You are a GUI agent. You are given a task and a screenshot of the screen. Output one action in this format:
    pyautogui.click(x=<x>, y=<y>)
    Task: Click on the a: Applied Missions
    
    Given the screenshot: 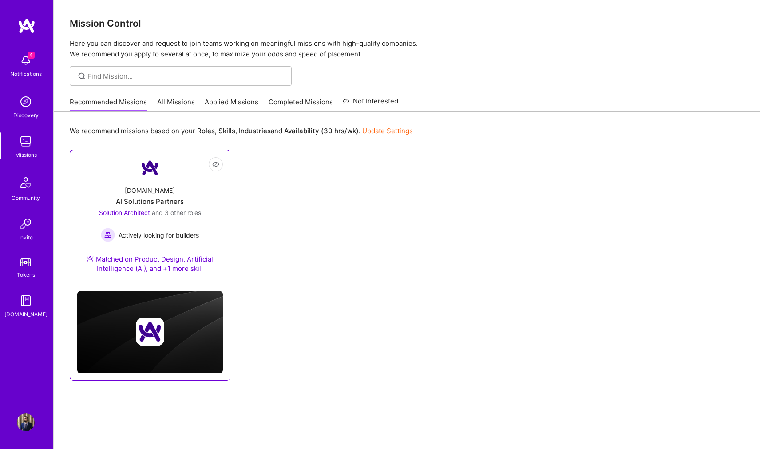 What is the action you would take?
    pyautogui.click(x=231, y=104)
    